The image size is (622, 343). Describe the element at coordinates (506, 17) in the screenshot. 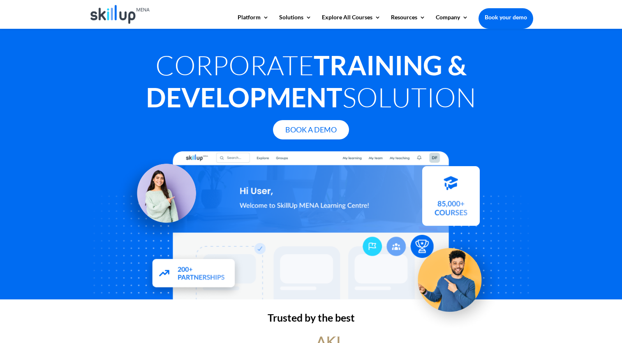

I see `a: Book your demo` at that location.